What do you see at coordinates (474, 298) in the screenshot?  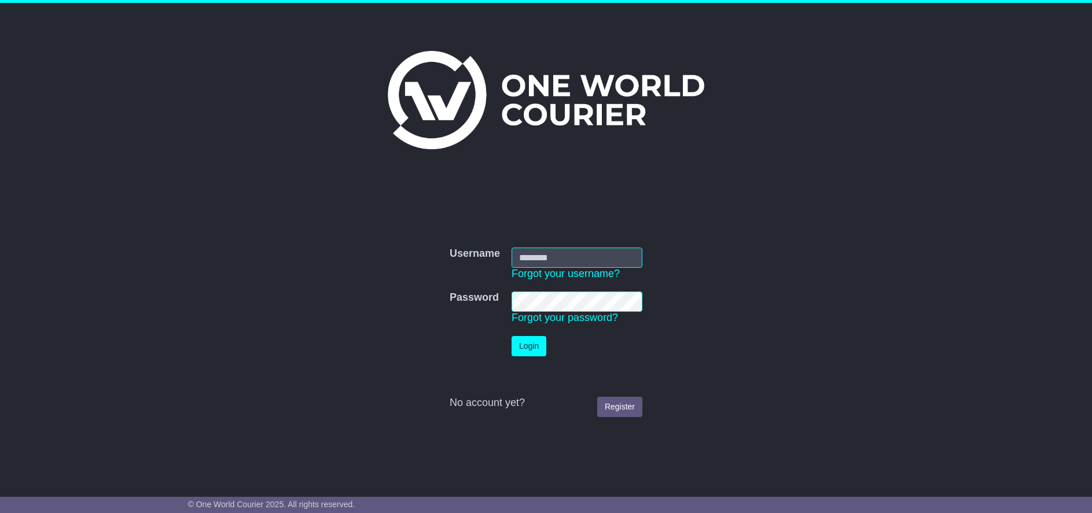 I see `label: Password` at bounding box center [474, 298].